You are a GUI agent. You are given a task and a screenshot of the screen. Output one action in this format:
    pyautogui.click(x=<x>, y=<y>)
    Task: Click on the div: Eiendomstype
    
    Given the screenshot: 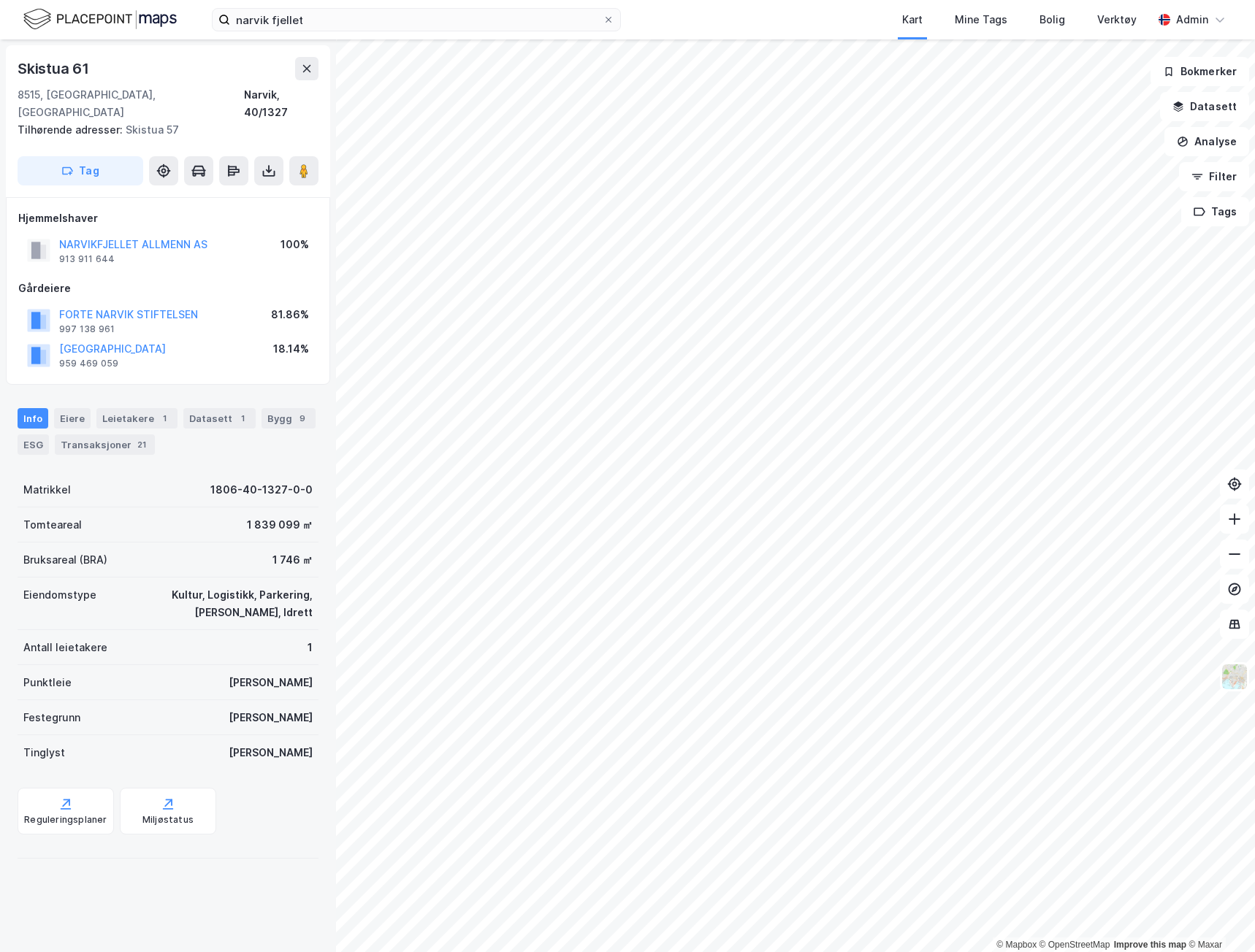 What is the action you would take?
    pyautogui.click(x=60, y=595)
    